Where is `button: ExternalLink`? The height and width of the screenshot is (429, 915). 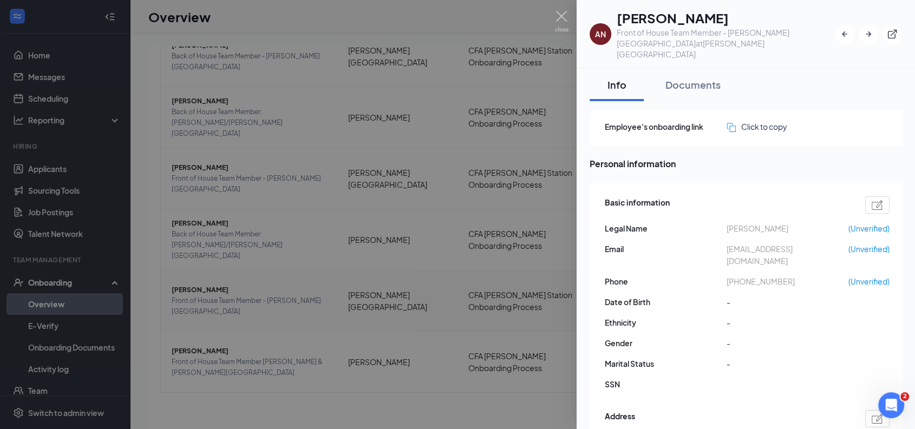
button: ExternalLink is located at coordinates (893, 34).